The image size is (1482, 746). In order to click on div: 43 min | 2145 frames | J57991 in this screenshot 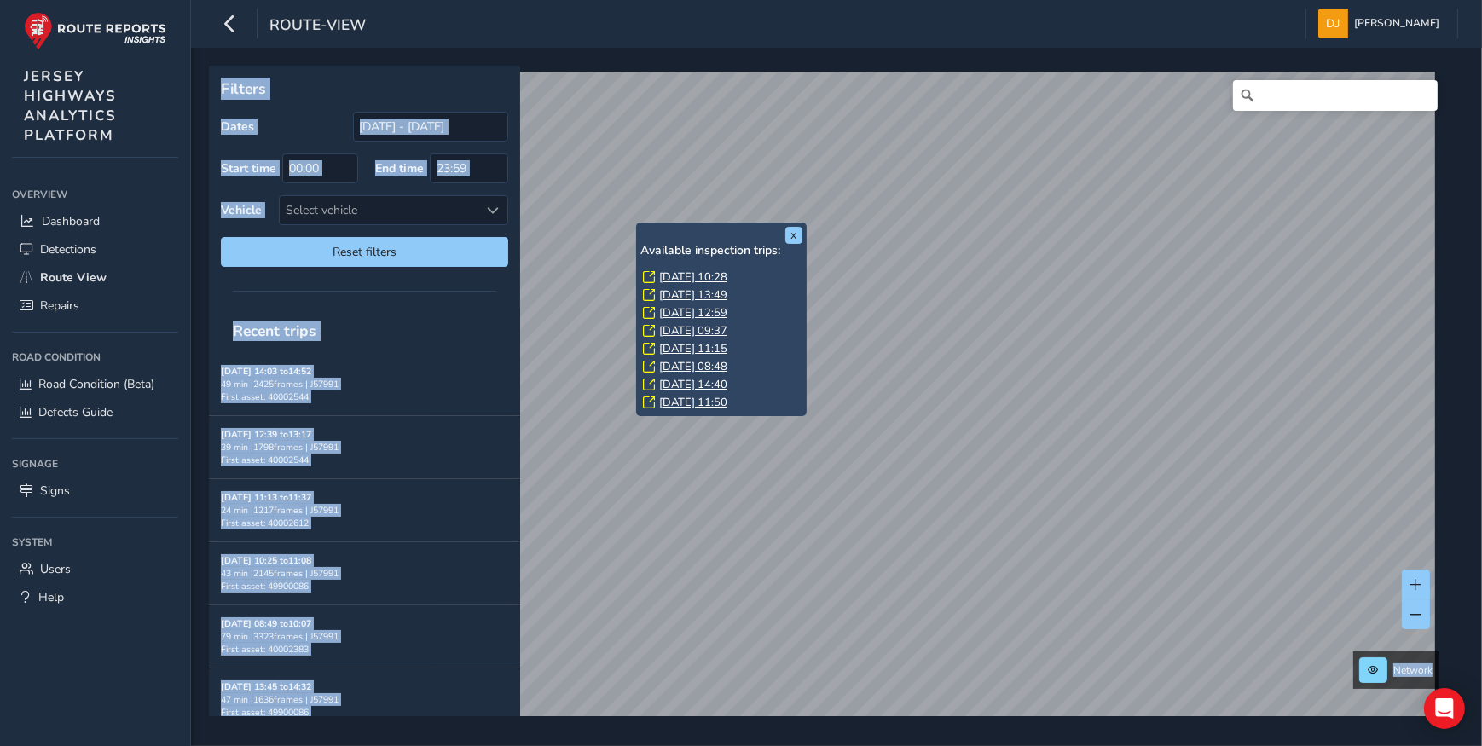, I will do `click(364, 573)`.